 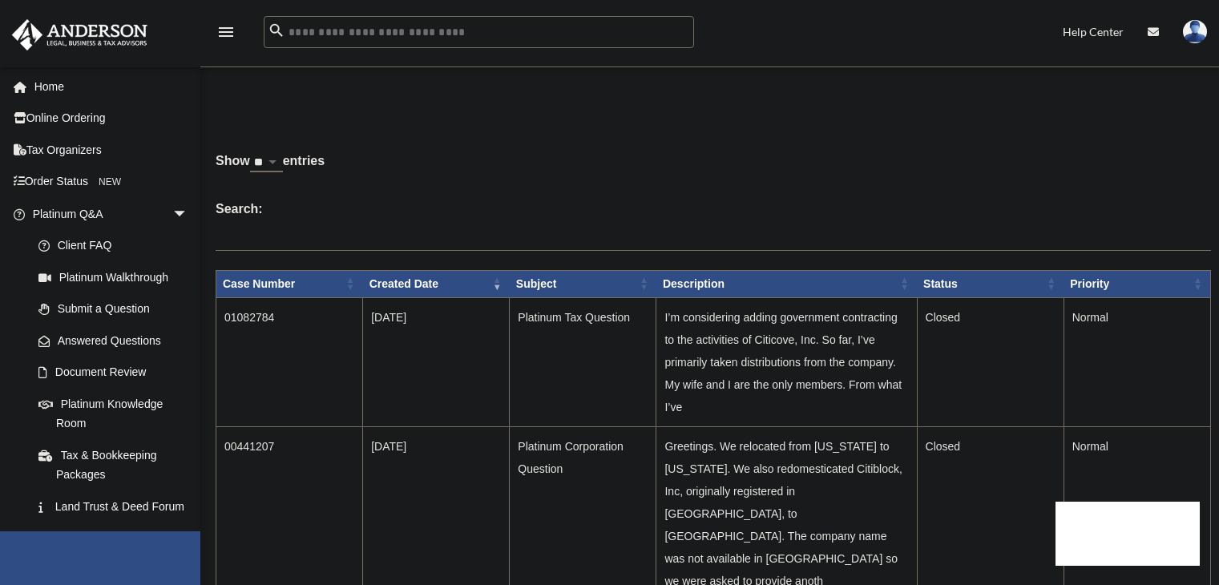 I want to click on img: User Pic, so click(x=1195, y=31).